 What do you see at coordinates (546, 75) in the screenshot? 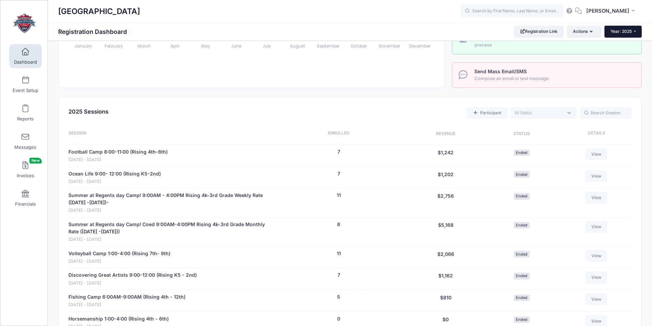
I see `a: Send Mass Email/SMS Compose an email or text message.` at bounding box center [546, 75].